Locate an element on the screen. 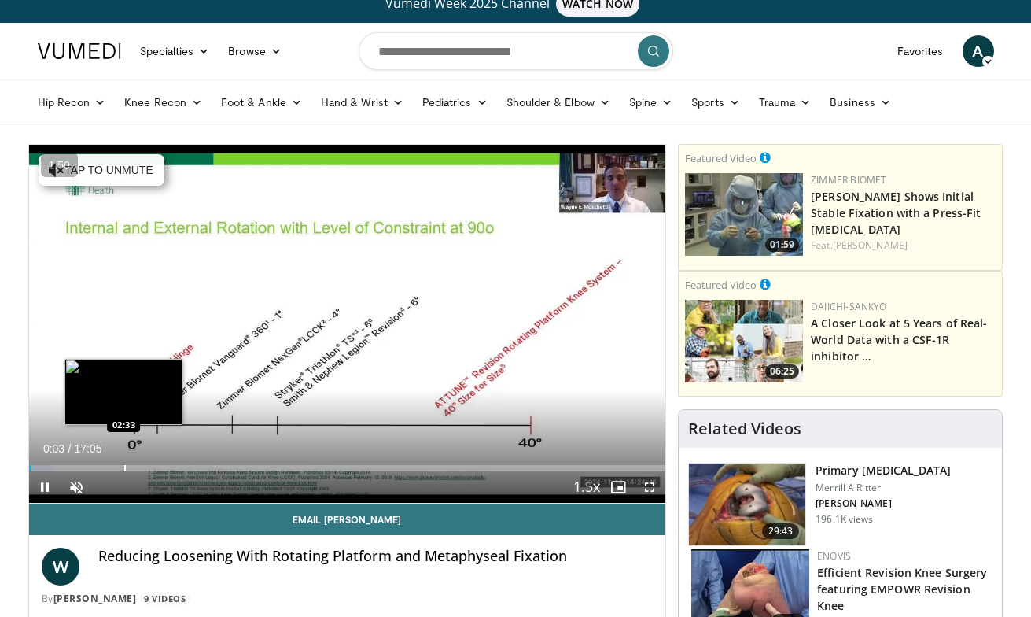  a: A is located at coordinates (979, 51).